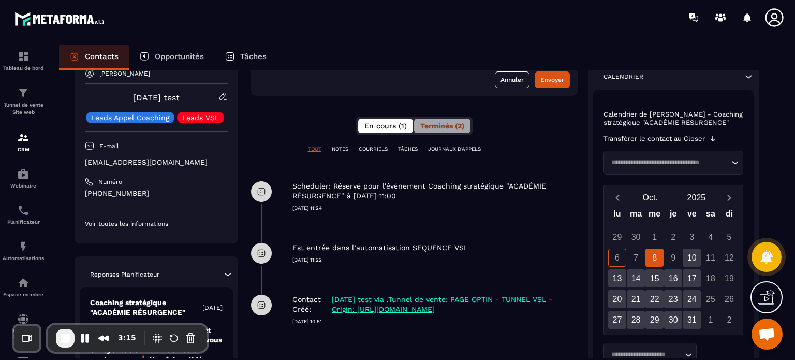 This screenshot has width=795, height=360. Describe the element at coordinates (767, 334) in the screenshot. I see `div: Ouvrir le chat` at that location.